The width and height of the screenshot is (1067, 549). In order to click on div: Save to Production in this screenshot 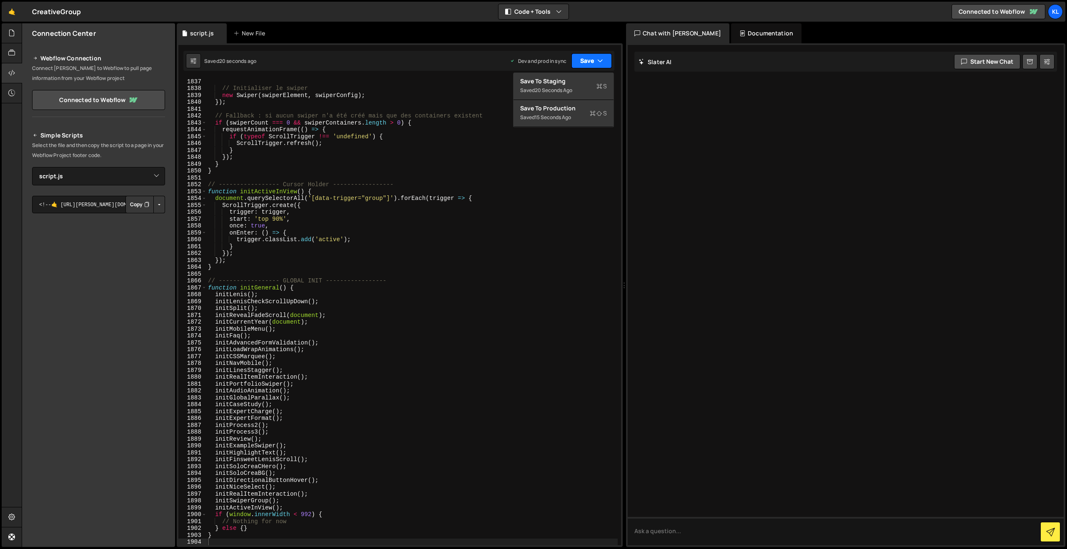, I will do `click(564, 108)`.